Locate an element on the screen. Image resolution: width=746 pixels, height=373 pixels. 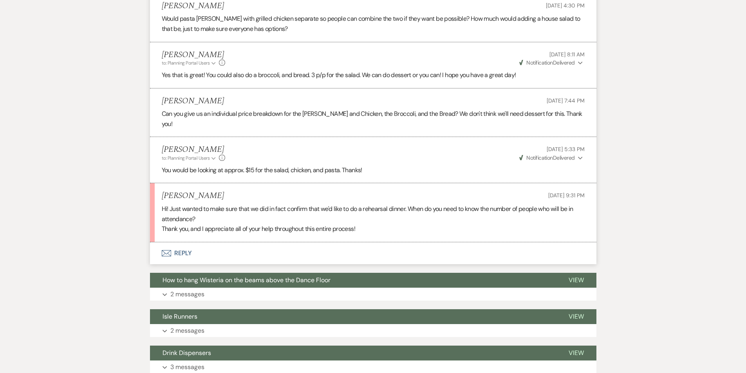
p: Thank you, and I appreciate all of your help throughout this entire process! is located at coordinates (373, 229).